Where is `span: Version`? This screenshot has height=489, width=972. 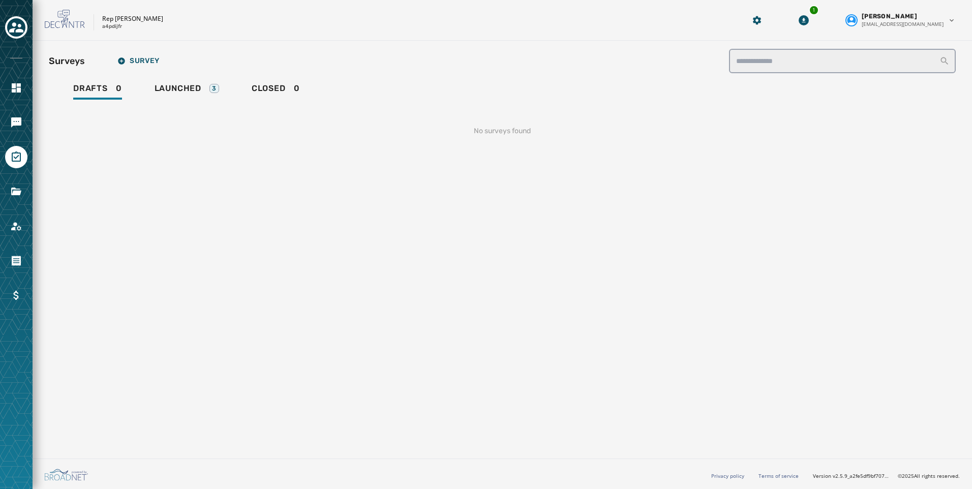 span: Version is located at coordinates (851, 476).